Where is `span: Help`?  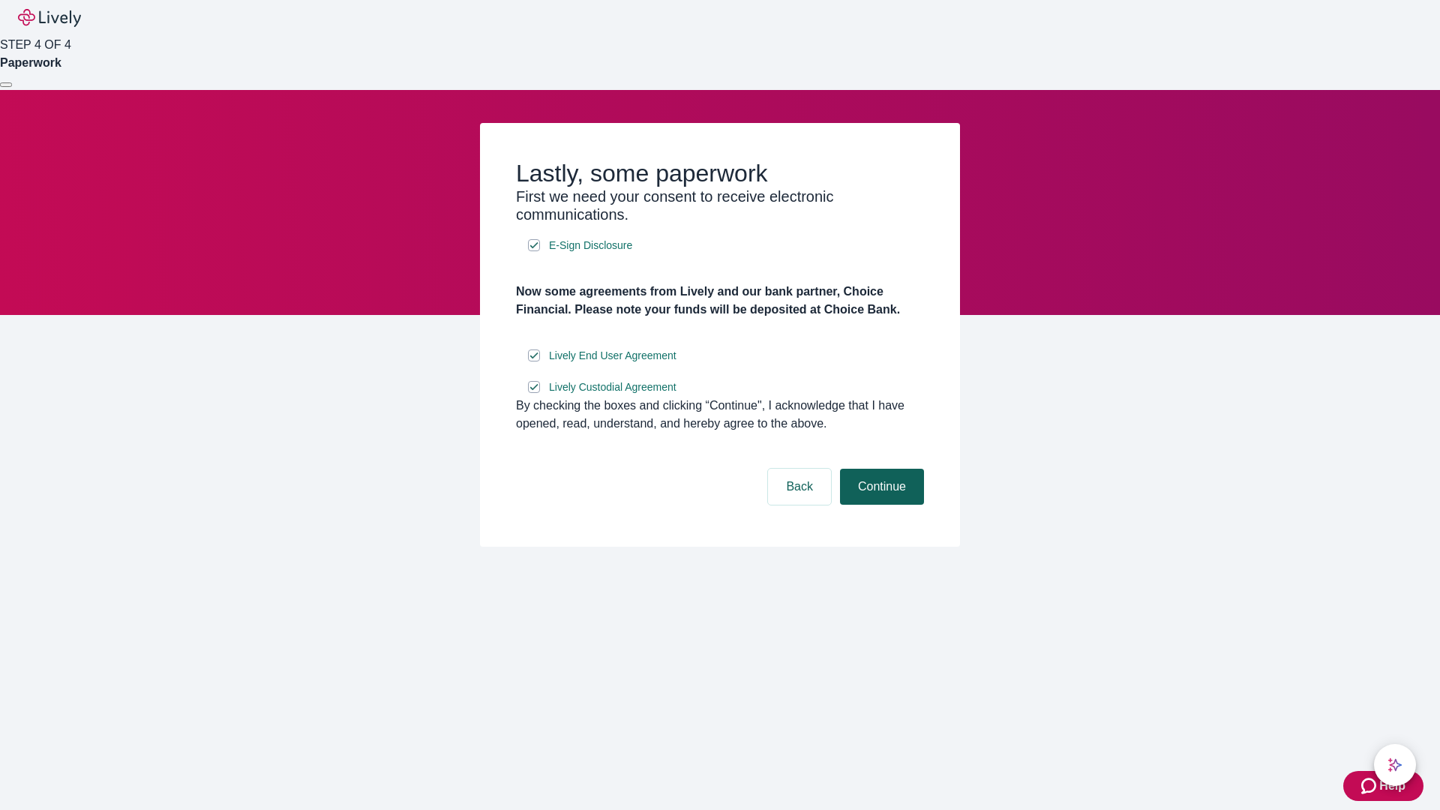
span: Help is located at coordinates (1392, 786).